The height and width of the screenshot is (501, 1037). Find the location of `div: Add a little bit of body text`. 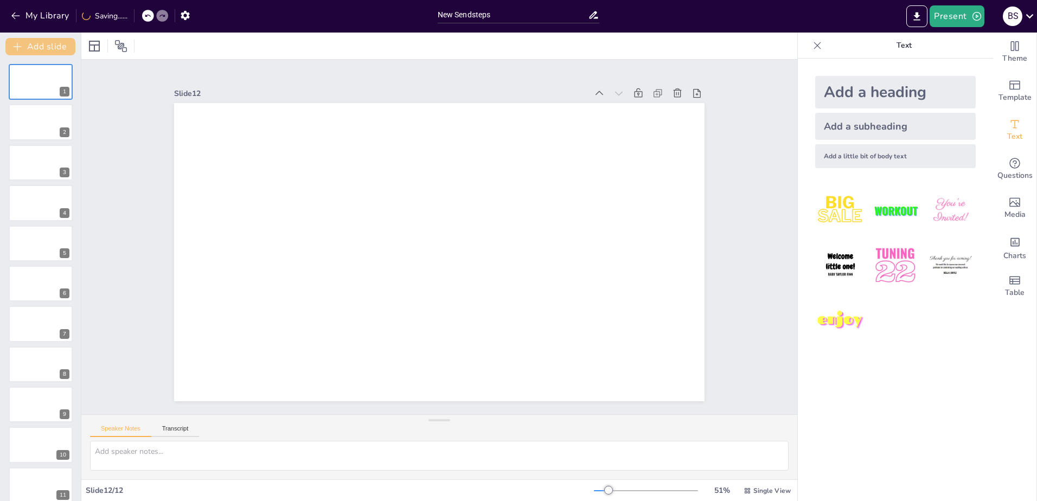

div: Add a little bit of body text is located at coordinates (895, 156).